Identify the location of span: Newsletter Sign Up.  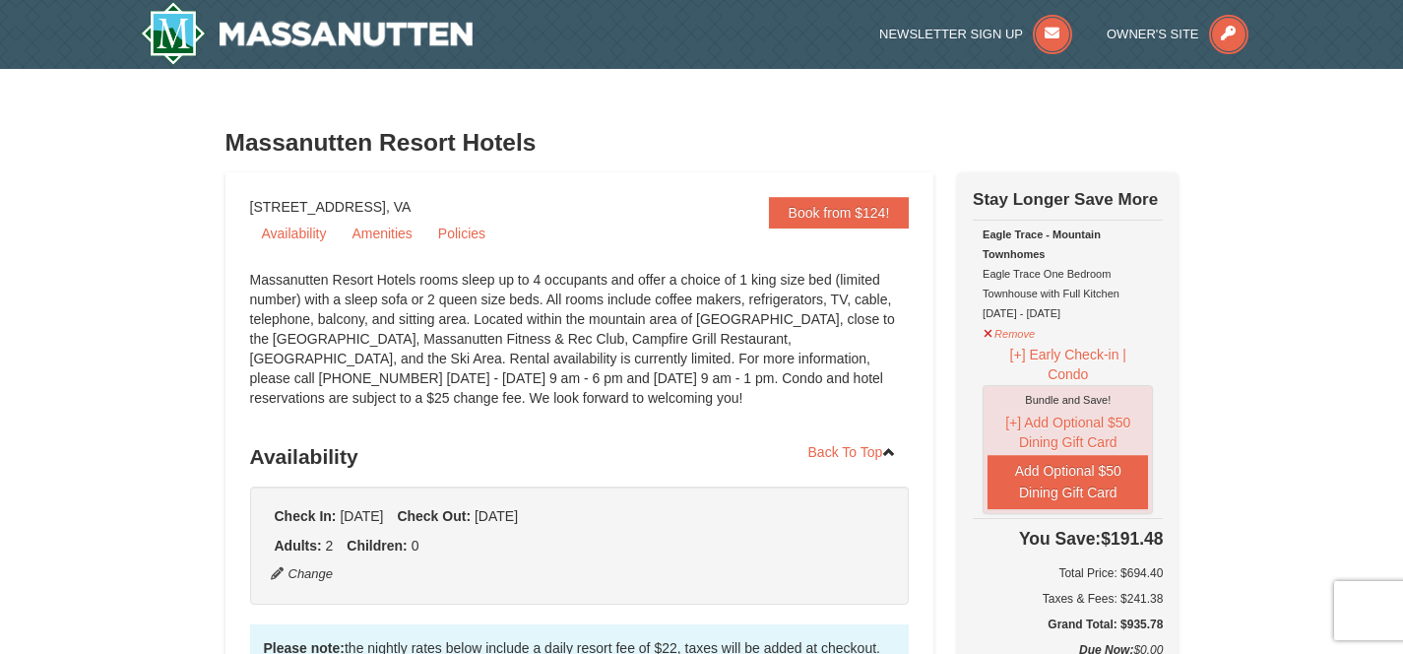
(951, 33).